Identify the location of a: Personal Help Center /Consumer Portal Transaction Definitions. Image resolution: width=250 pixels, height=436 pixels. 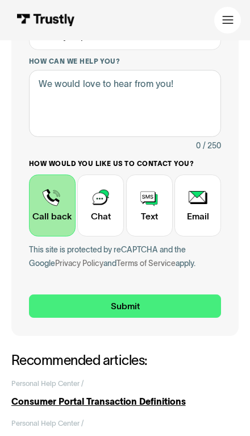
(125, 393).